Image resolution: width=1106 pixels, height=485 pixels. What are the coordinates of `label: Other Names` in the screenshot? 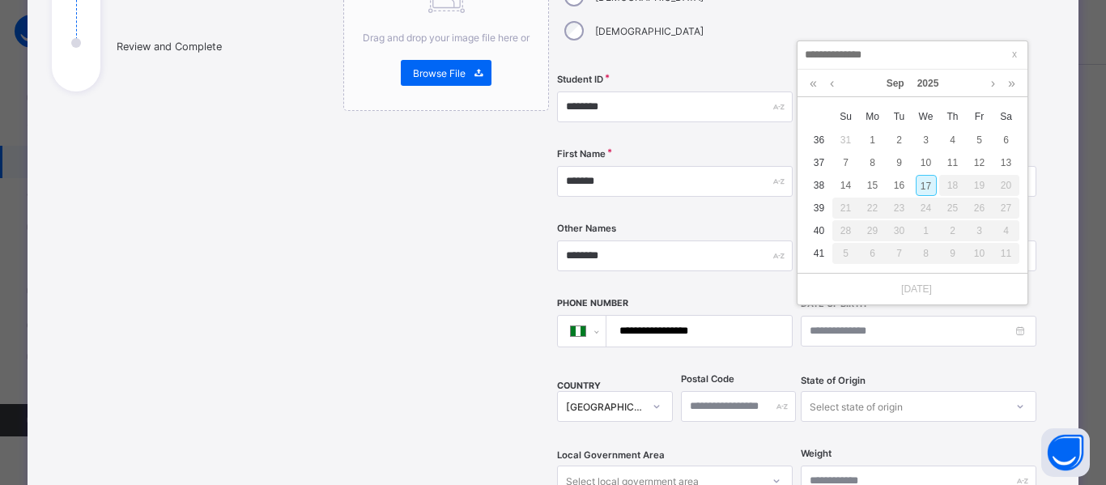 It's located at (586, 228).